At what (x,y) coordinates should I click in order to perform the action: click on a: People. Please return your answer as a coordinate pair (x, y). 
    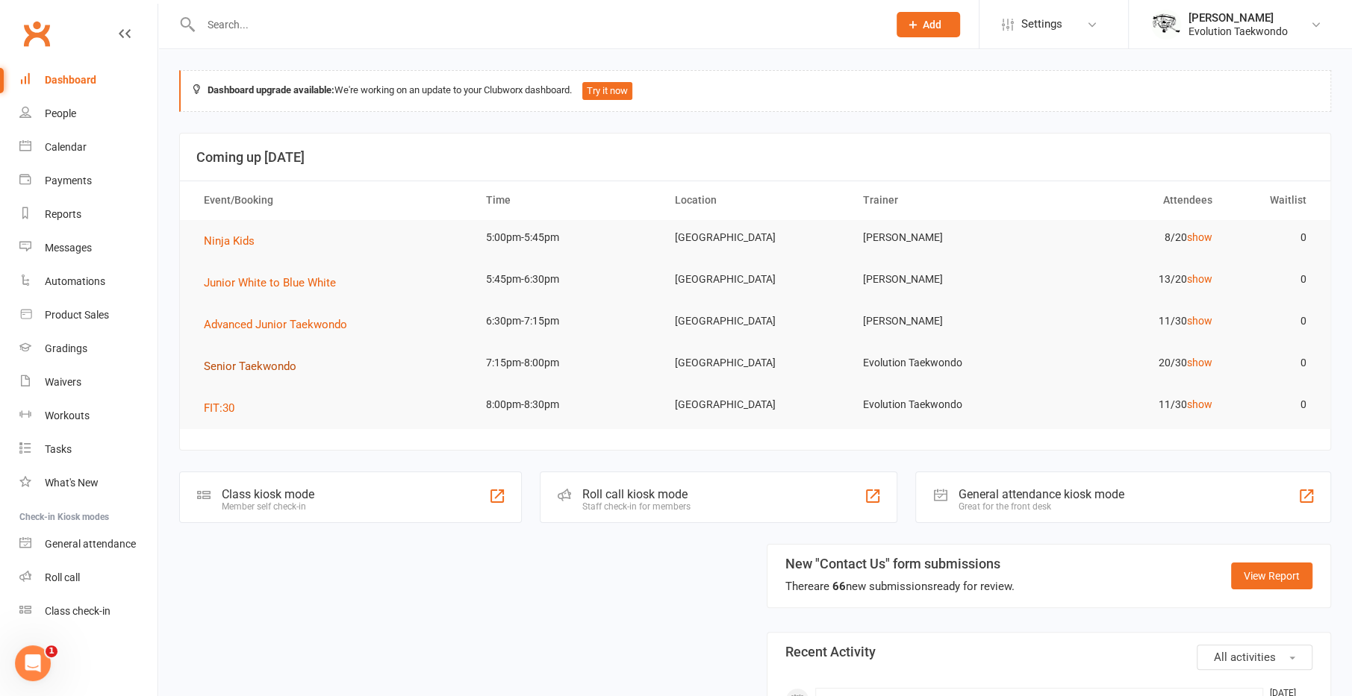
    Looking at the image, I should click on (88, 113).